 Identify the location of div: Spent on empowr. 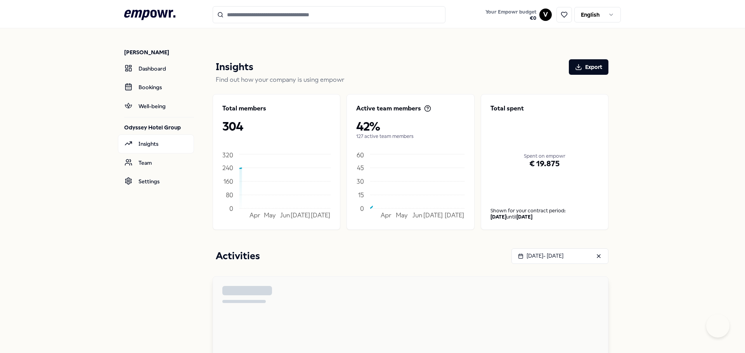
(544, 156).